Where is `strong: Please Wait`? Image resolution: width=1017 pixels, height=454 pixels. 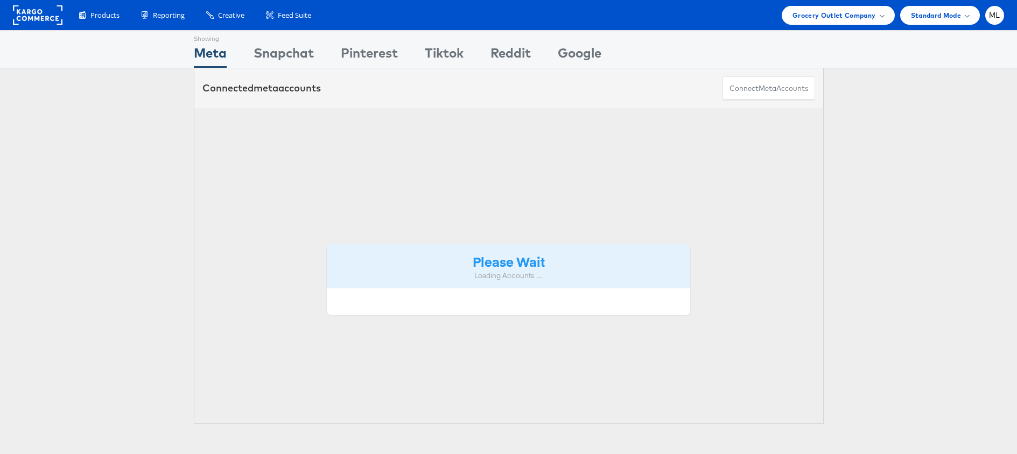 strong: Please Wait is located at coordinates (509, 261).